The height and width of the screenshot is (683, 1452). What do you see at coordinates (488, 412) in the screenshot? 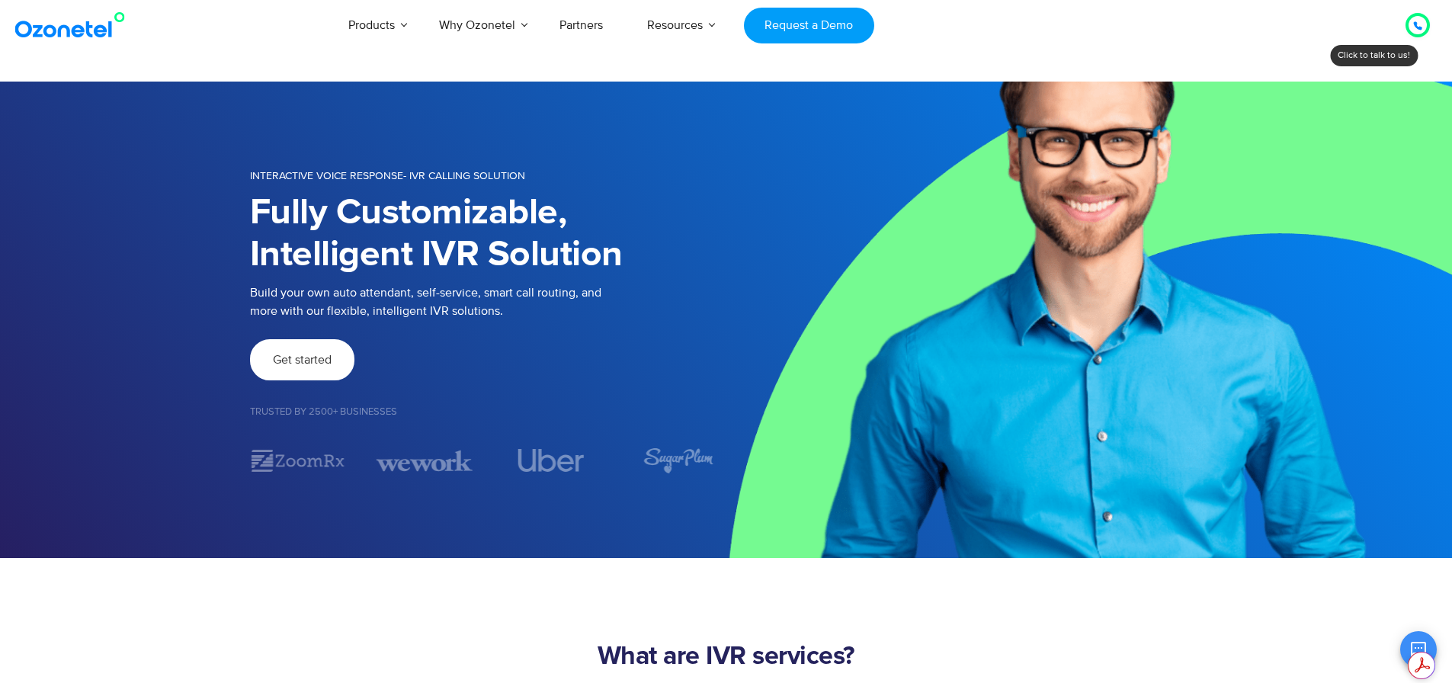
I see `h5: Trusted by 2500+ Businesses` at bounding box center [488, 412].